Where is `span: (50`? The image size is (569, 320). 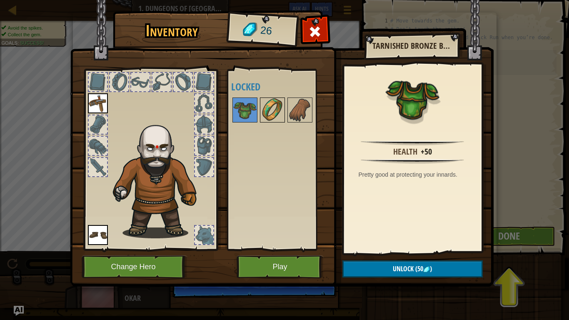 span: (50 is located at coordinates (418, 269).